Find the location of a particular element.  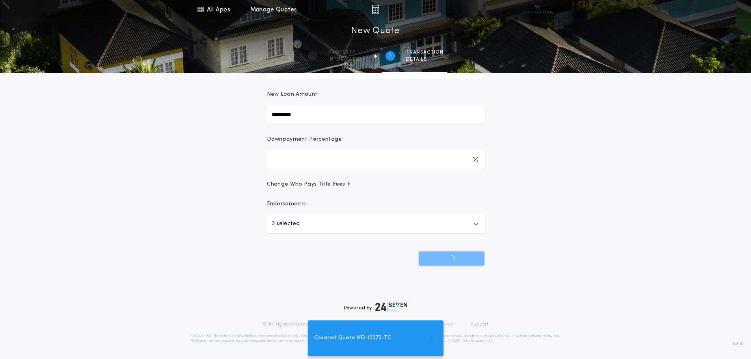

p: Endorsements is located at coordinates (376, 204).